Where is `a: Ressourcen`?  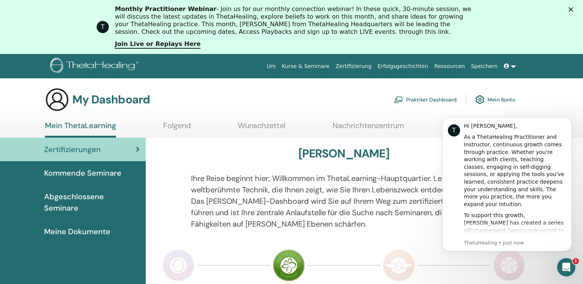 a: Ressourcen is located at coordinates (450, 66).